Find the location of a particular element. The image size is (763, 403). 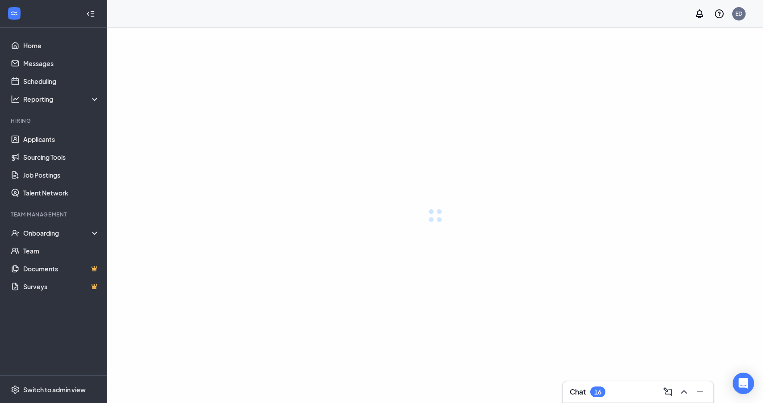

div: ED is located at coordinates (739, 13).